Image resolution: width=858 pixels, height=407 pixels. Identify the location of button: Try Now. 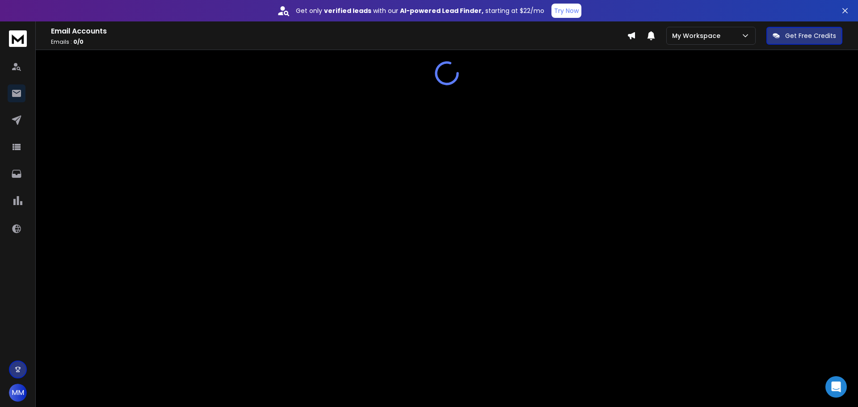
(566, 11).